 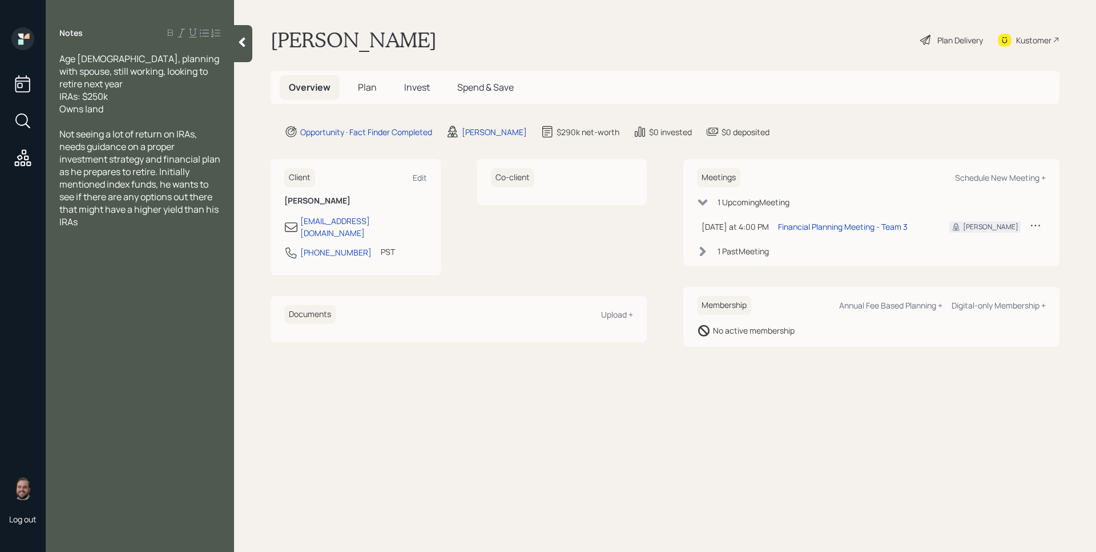 I want to click on span: Overview, so click(x=309, y=87).